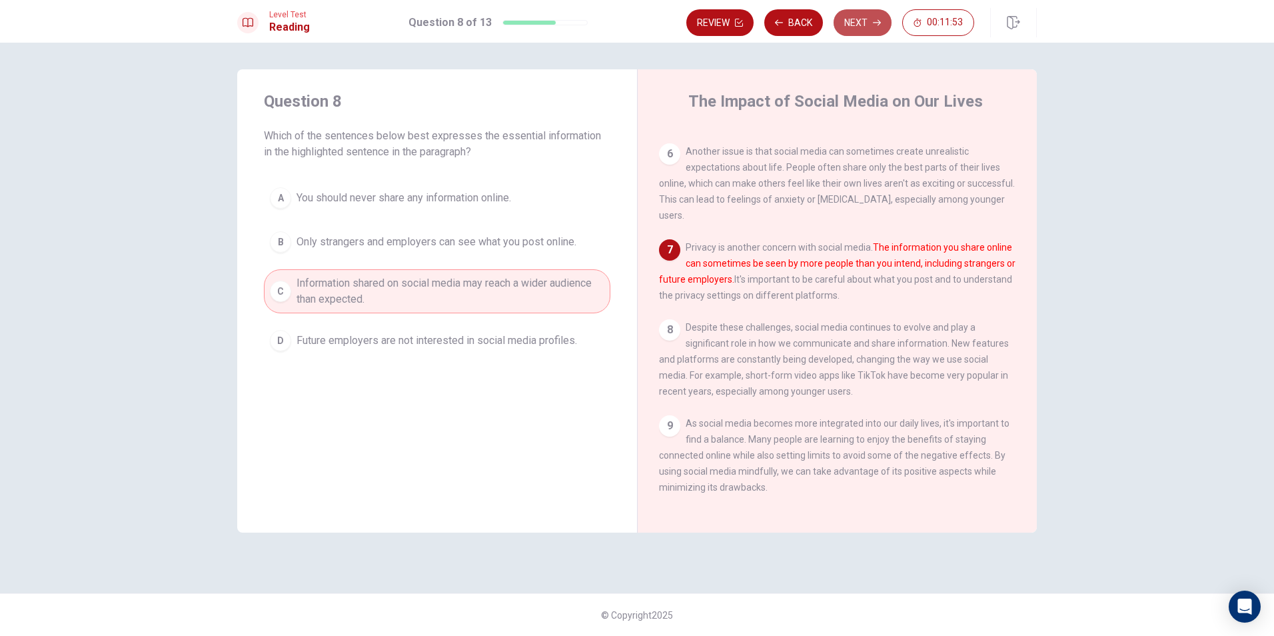 The height and width of the screenshot is (636, 1274). Describe the element at coordinates (437, 144) in the screenshot. I see `span: Which of the sentences below best expresses the essential information in the highlighted sentence...` at that location.